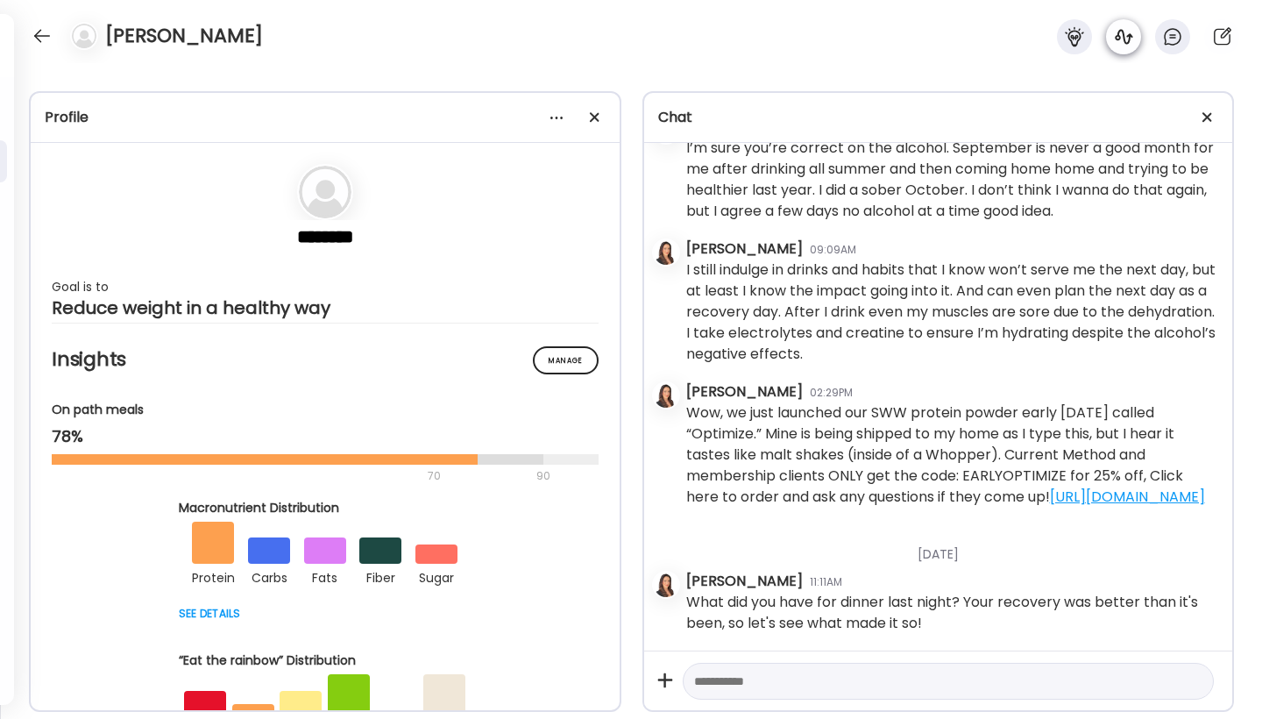 The width and height of the screenshot is (1262, 719). I want to click on div: 70, so click(291, 476).